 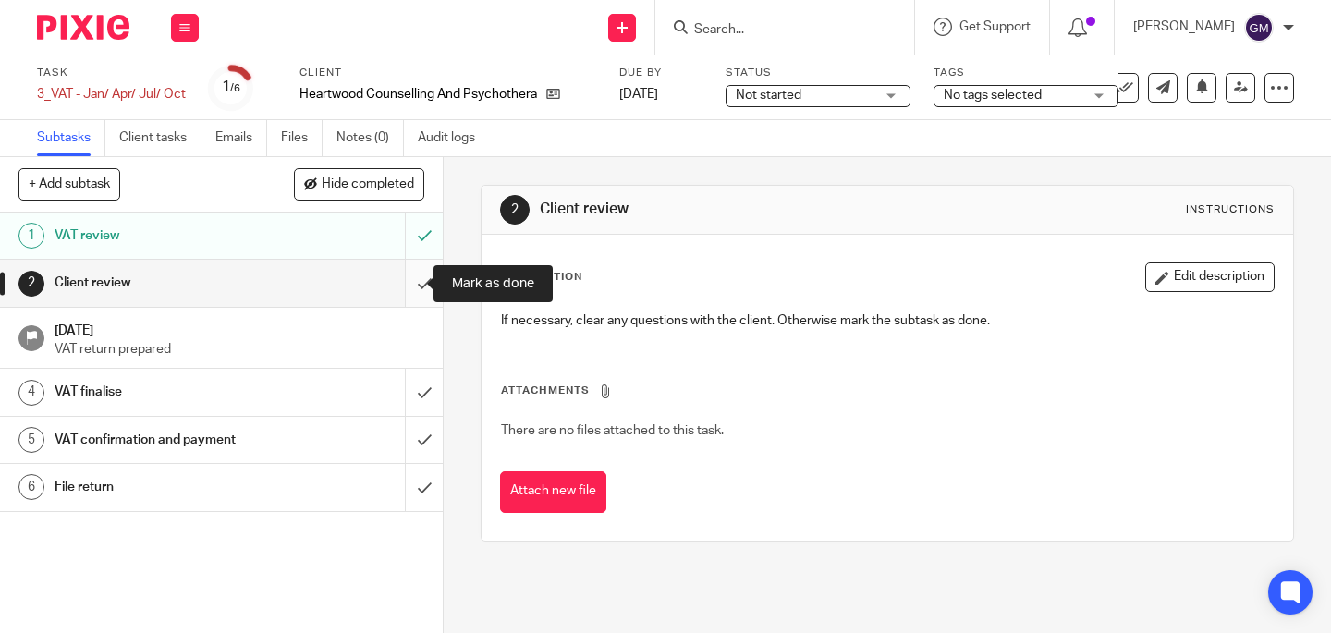 What do you see at coordinates (165, 236) in the screenshot?
I see `h1: VAT review` at bounding box center [165, 236].